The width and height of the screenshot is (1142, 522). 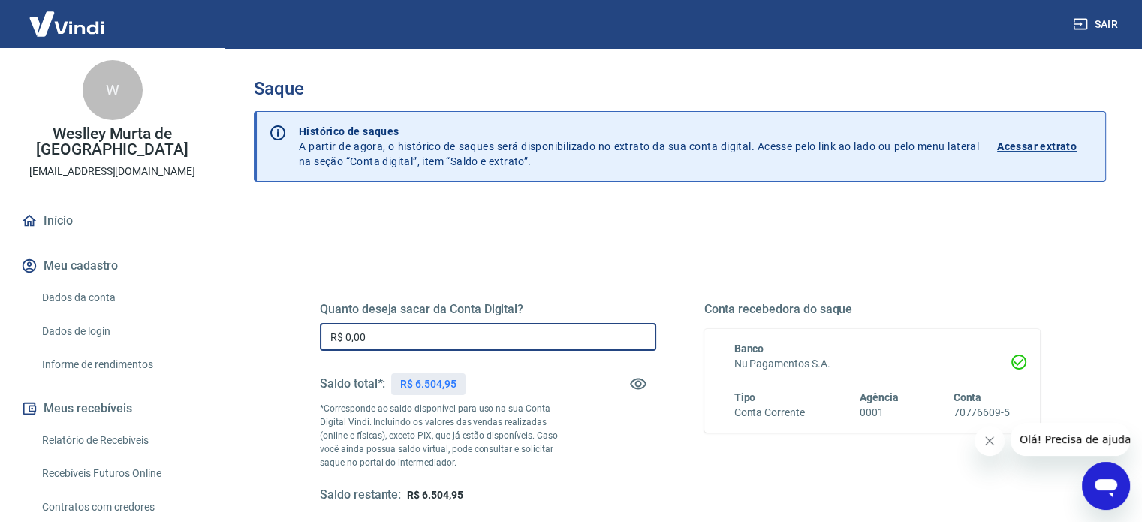 I want to click on div: W, so click(x=113, y=90).